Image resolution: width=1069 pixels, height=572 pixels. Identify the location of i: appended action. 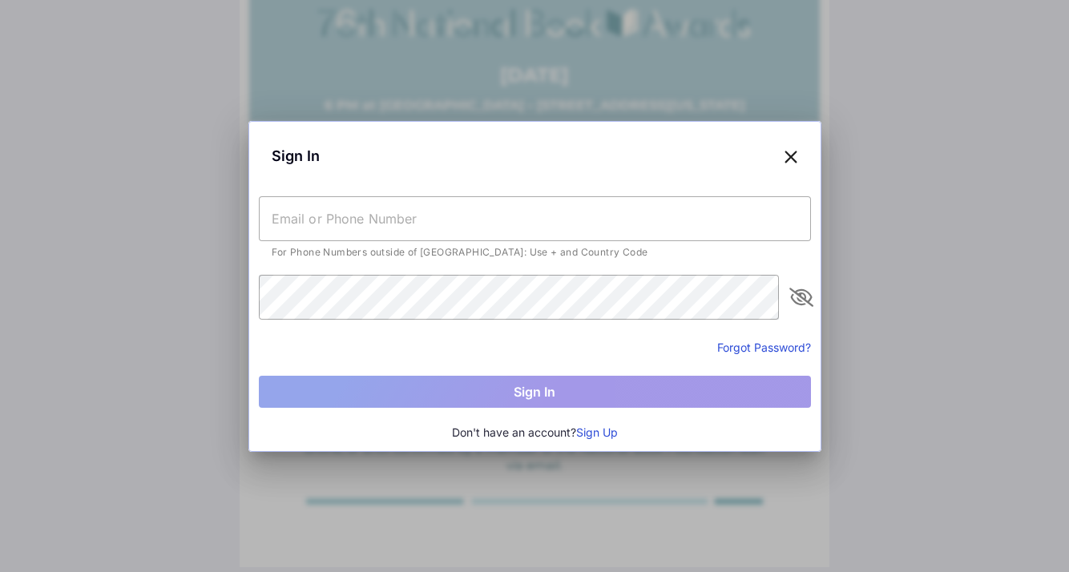
(801, 297).